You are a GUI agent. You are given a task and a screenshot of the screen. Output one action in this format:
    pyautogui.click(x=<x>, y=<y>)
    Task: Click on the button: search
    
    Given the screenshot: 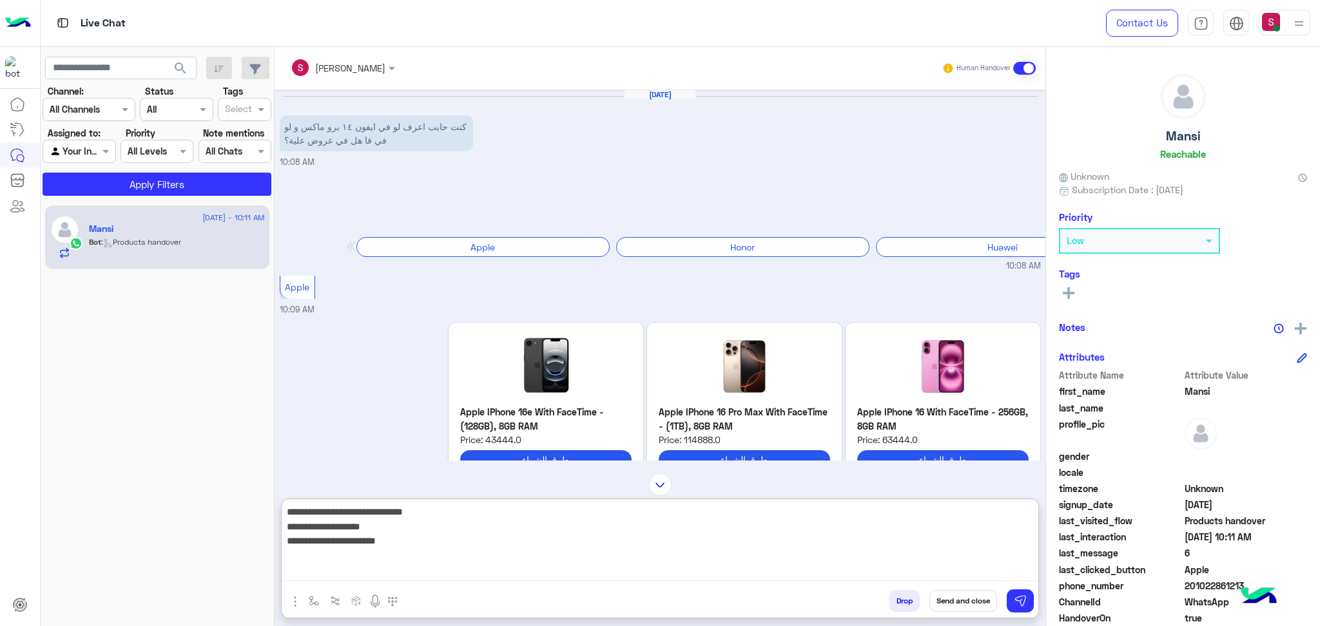 What is the action you would take?
    pyautogui.click(x=180, y=70)
    